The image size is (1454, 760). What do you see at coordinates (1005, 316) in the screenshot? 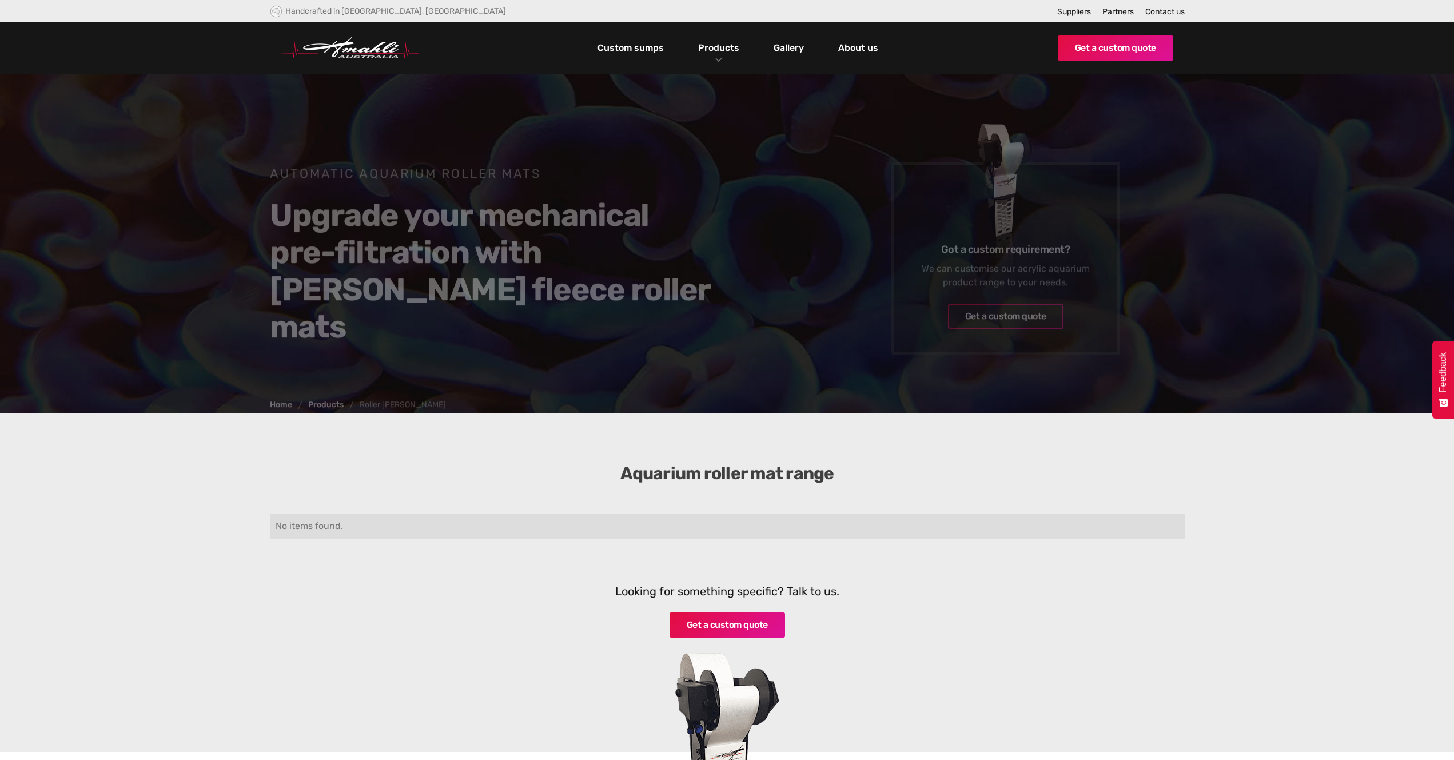
I see `div: Get a custom quote` at bounding box center [1005, 316].